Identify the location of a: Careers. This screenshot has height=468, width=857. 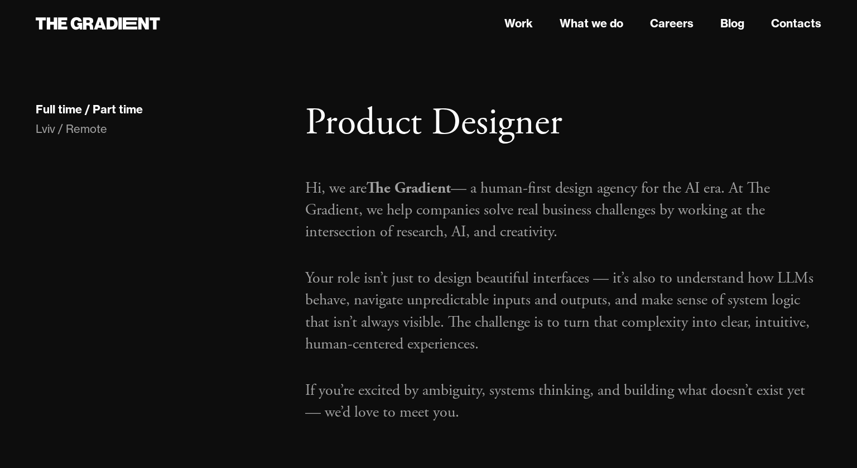
(672, 23).